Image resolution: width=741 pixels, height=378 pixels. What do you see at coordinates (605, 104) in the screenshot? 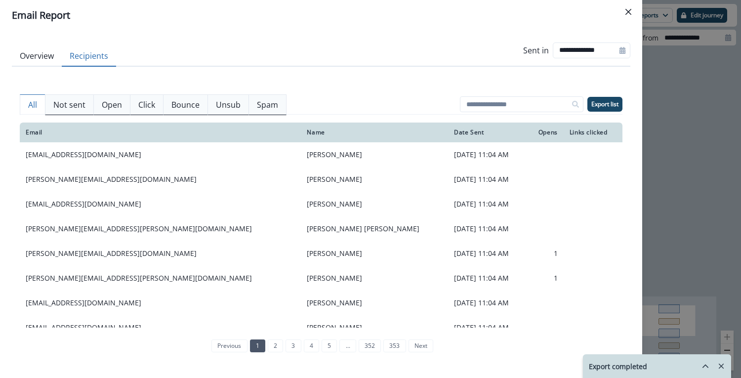
I see `button: Export list` at bounding box center [605, 104].